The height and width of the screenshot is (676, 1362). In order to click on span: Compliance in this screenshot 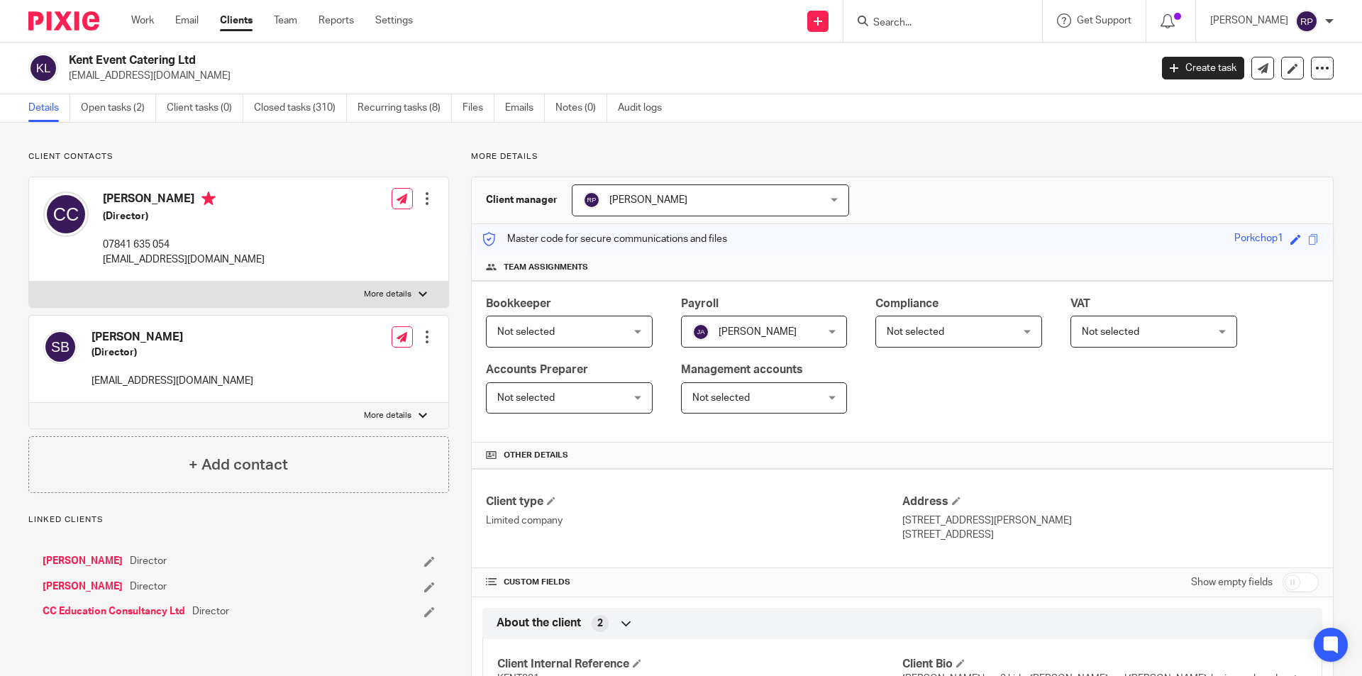, I will do `click(907, 304)`.